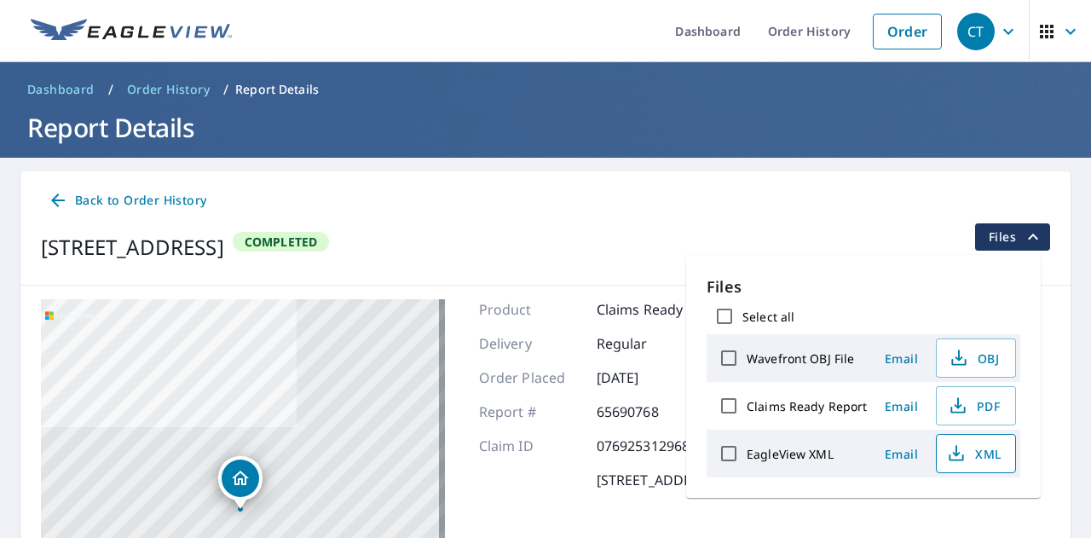  Describe the element at coordinates (127, 200) in the screenshot. I see `a: Back to Order History` at that location.